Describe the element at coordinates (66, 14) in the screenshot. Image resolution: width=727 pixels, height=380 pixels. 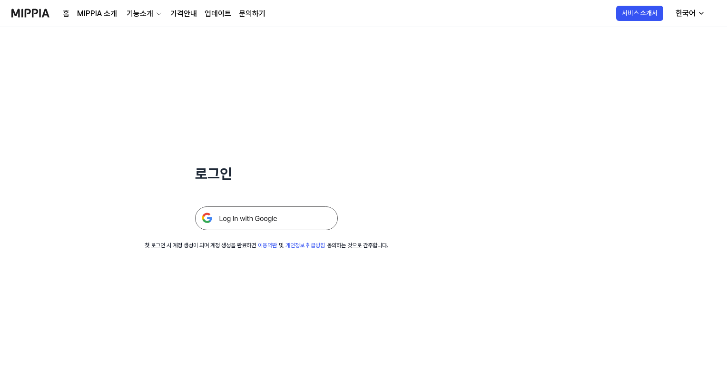
I see `a: 홈` at that location.